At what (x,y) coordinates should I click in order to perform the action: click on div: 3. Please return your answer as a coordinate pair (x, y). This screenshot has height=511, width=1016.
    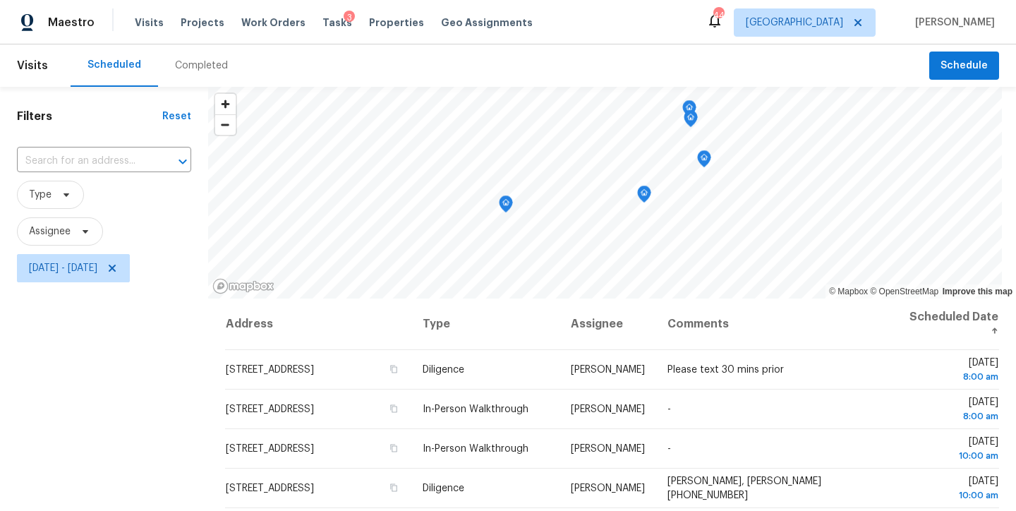
    Looking at the image, I should click on (349, 18).